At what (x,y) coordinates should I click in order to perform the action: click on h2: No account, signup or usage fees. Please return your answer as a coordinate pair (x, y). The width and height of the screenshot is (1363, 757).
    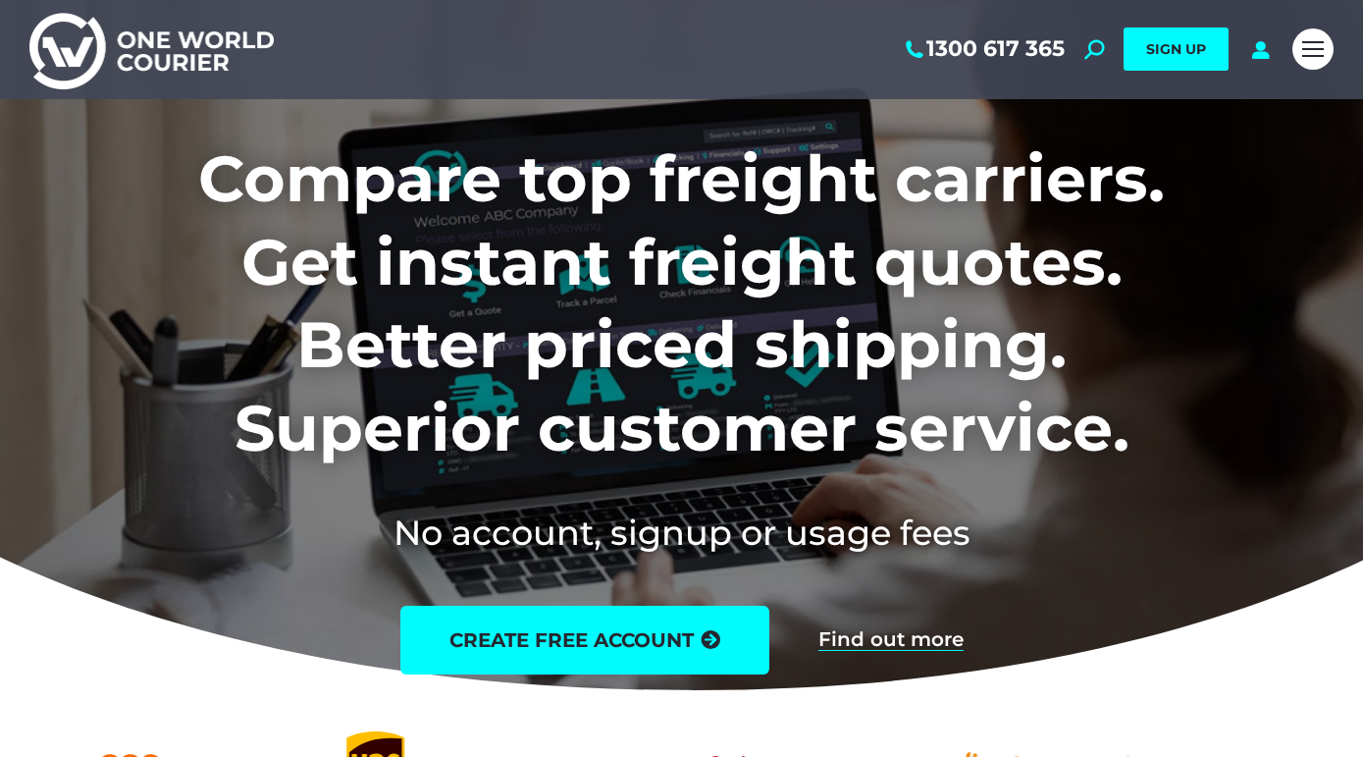
    Looking at the image, I should click on (681, 532).